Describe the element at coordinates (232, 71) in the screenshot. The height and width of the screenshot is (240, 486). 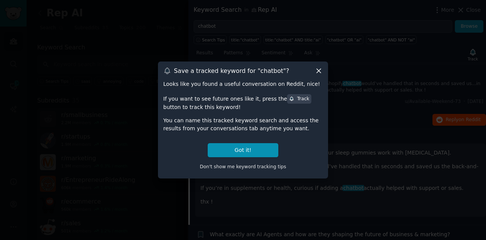
I see `h3: Save a tracked keyword for " chatbot "?` at that location.